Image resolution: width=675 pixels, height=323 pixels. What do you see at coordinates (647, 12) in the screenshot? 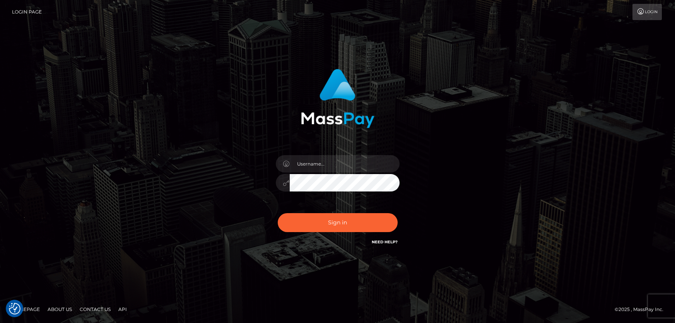
I see `a: Login` at bounding box center [647, 12].